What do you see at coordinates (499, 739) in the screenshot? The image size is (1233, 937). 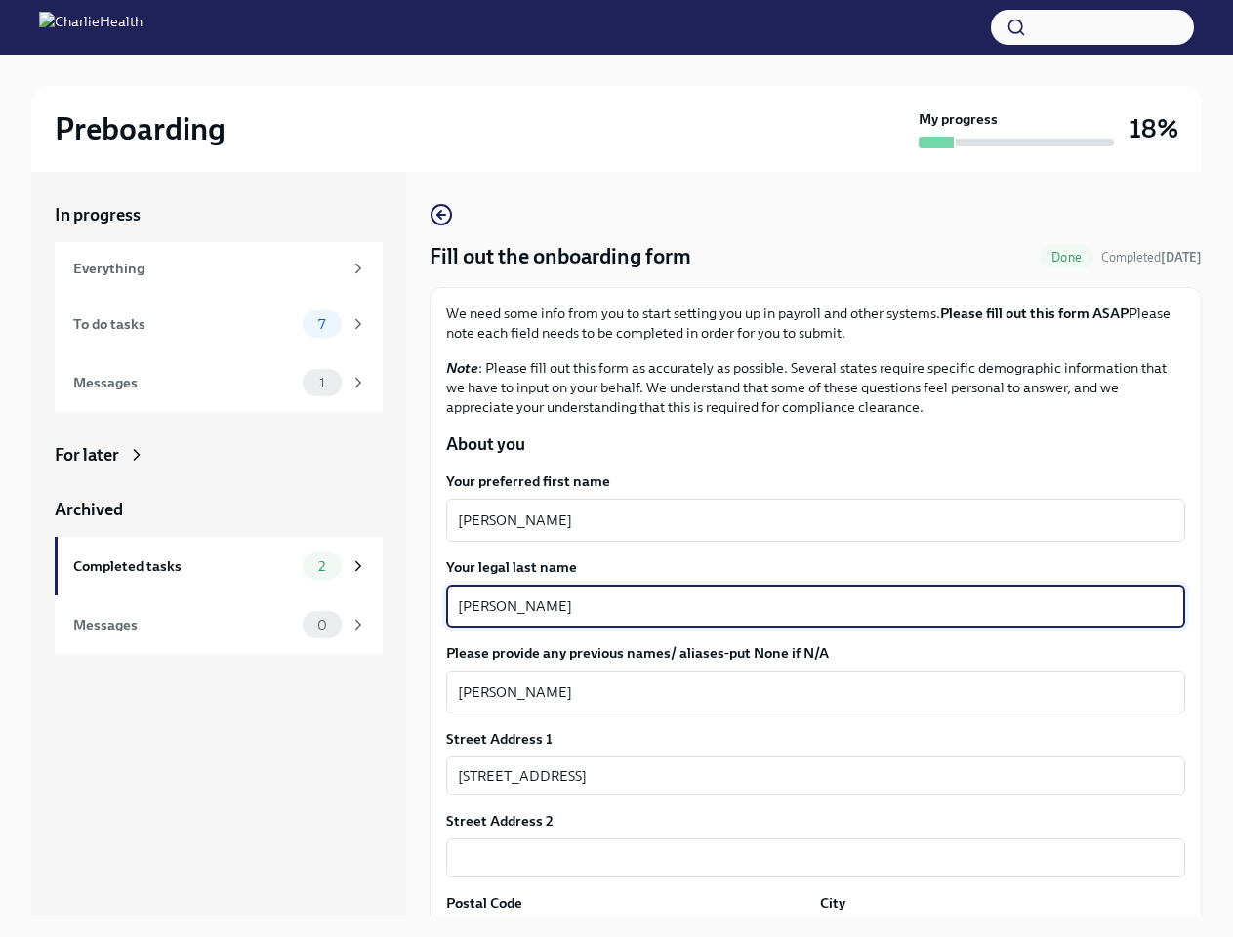 I see `label: Street Address 1` at bounding box center [499, 739].